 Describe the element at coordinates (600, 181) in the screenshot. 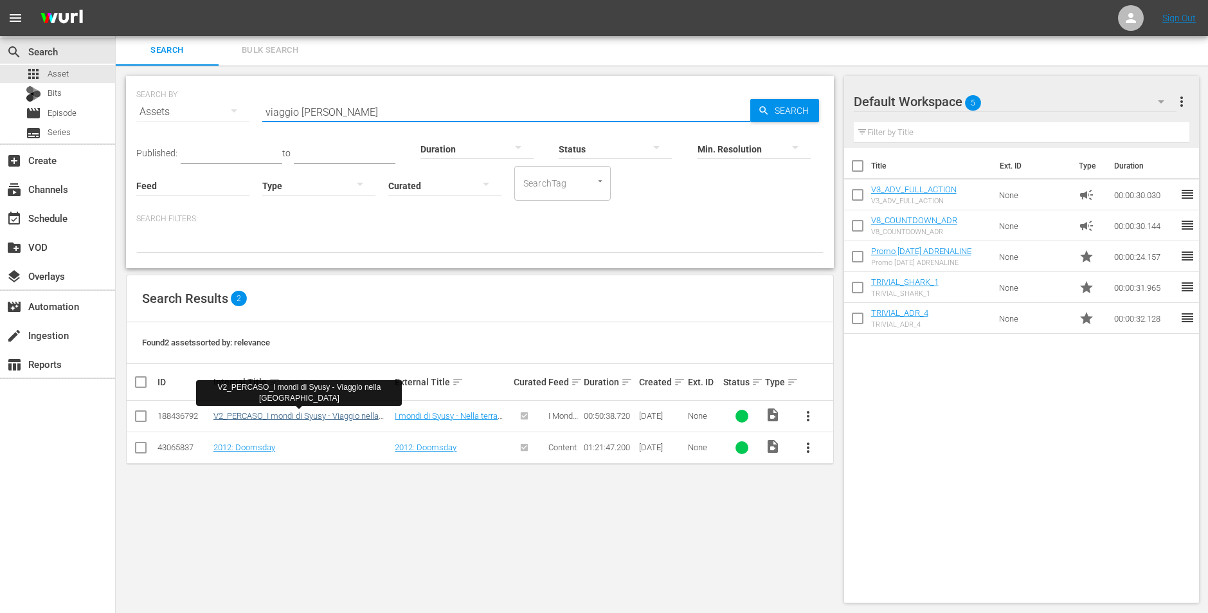

I see `button: Open` at that location.